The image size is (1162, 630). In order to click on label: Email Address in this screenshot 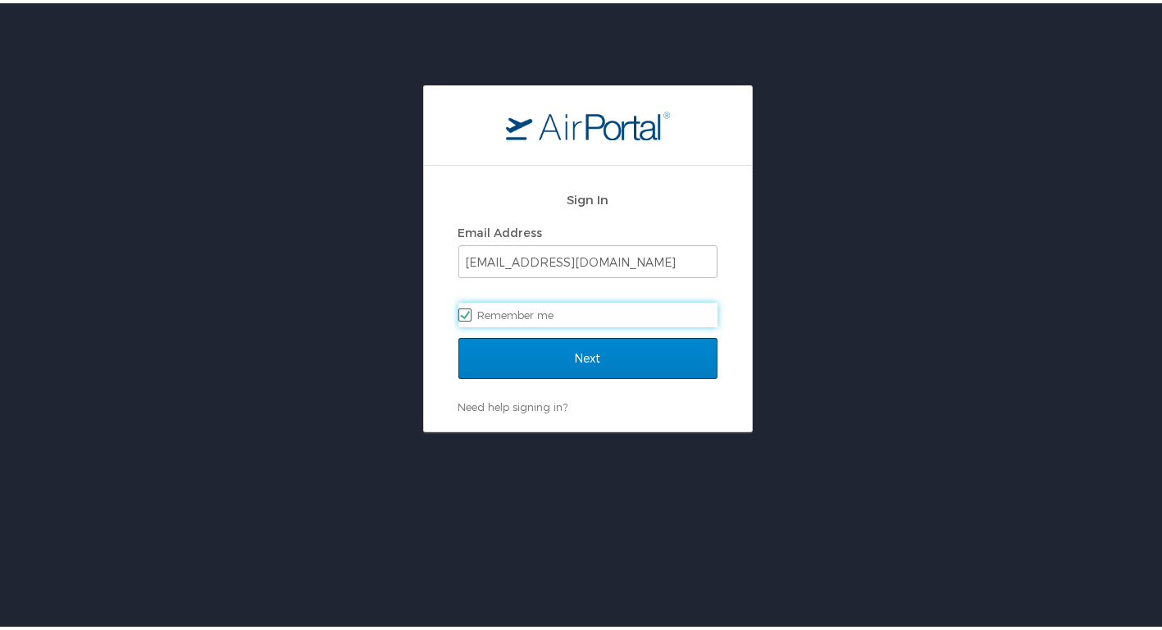, I will do `click(500, 229)`.